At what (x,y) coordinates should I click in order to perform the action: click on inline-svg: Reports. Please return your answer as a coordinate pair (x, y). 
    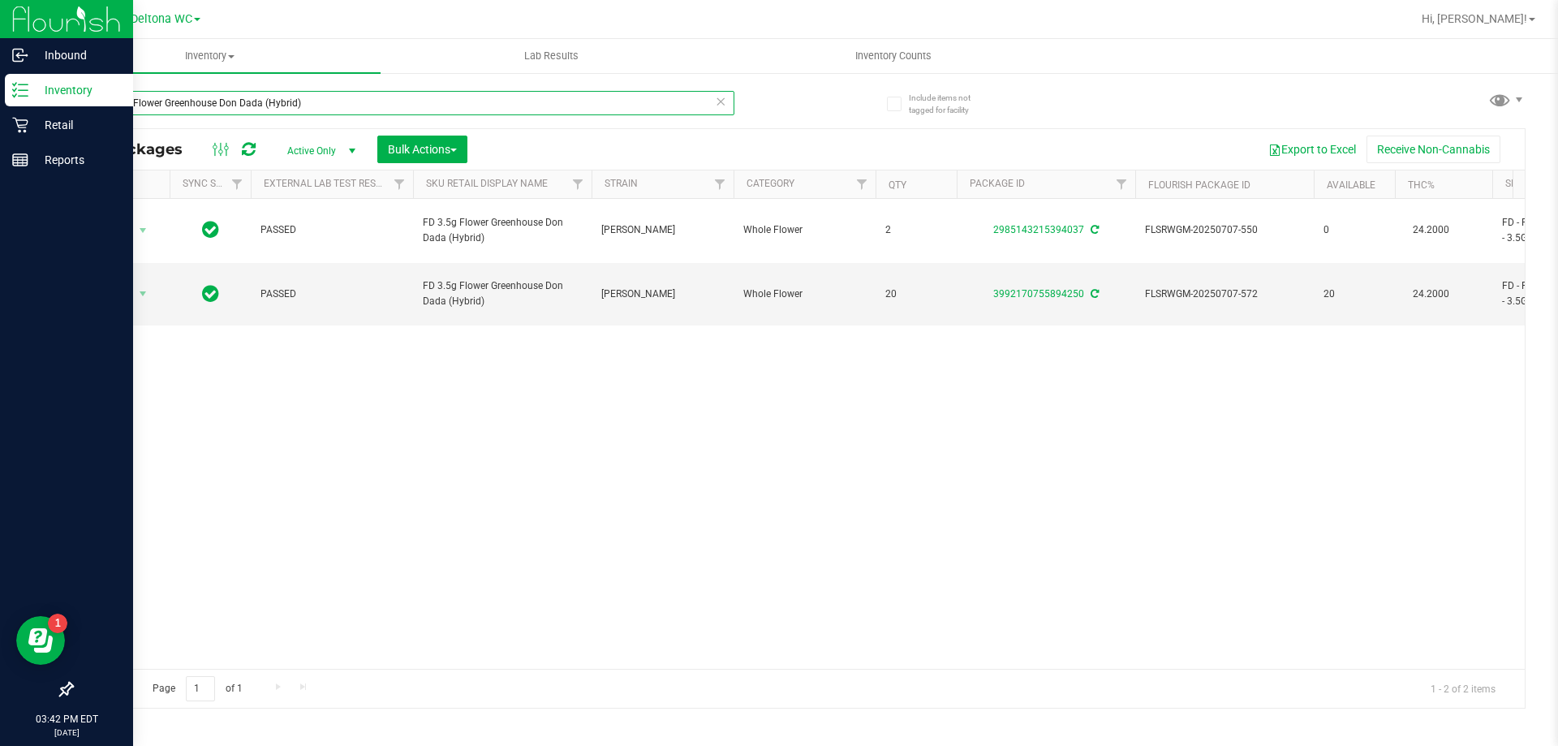
    Looking at the image, I should click on (20, 160).